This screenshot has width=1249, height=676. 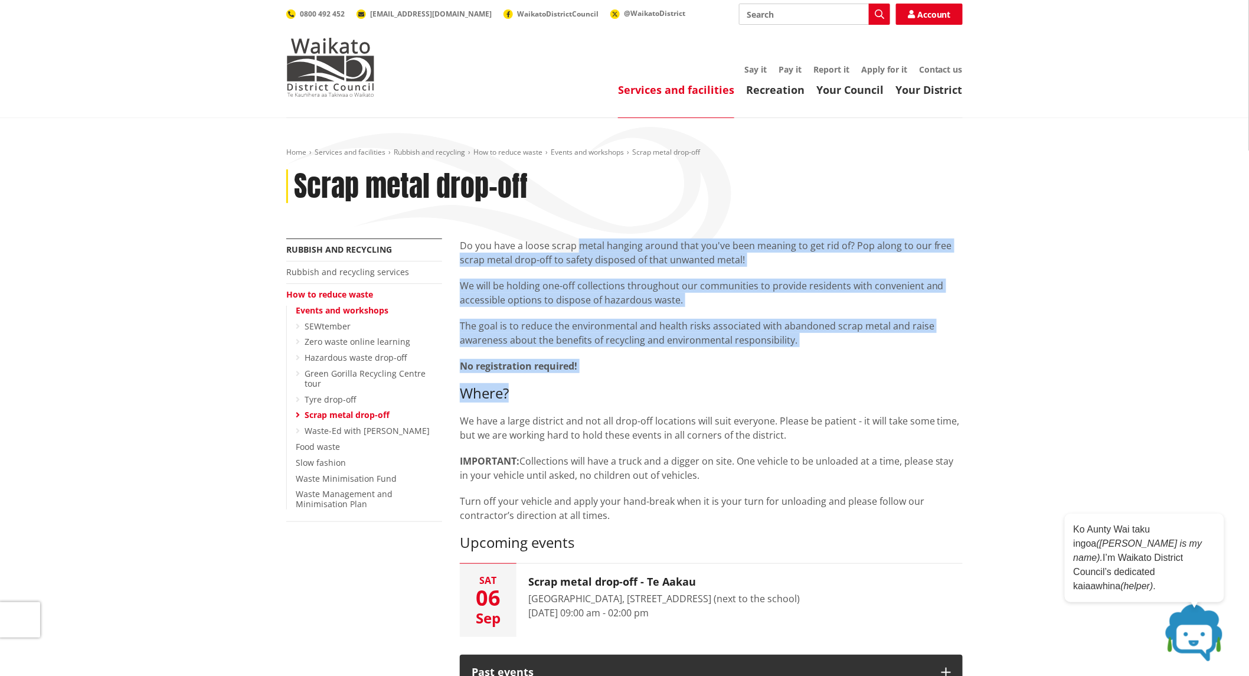 What do you see at coordinates (355, 357) in the screenshot?
I see `a: Hazardous waste drop-off` at bounding box center [355, 357].